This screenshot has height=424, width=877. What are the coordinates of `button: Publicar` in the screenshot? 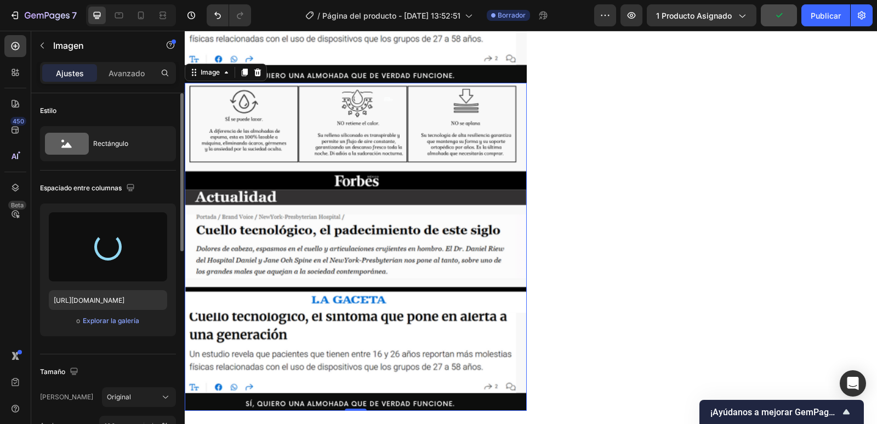 It's located at (826, 15).